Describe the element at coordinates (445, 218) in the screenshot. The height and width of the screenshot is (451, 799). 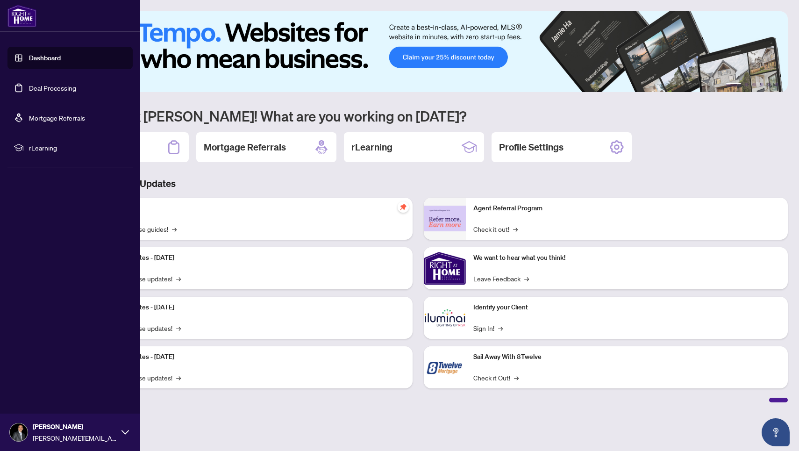
I see `img: Agent Referral Program` at that location.